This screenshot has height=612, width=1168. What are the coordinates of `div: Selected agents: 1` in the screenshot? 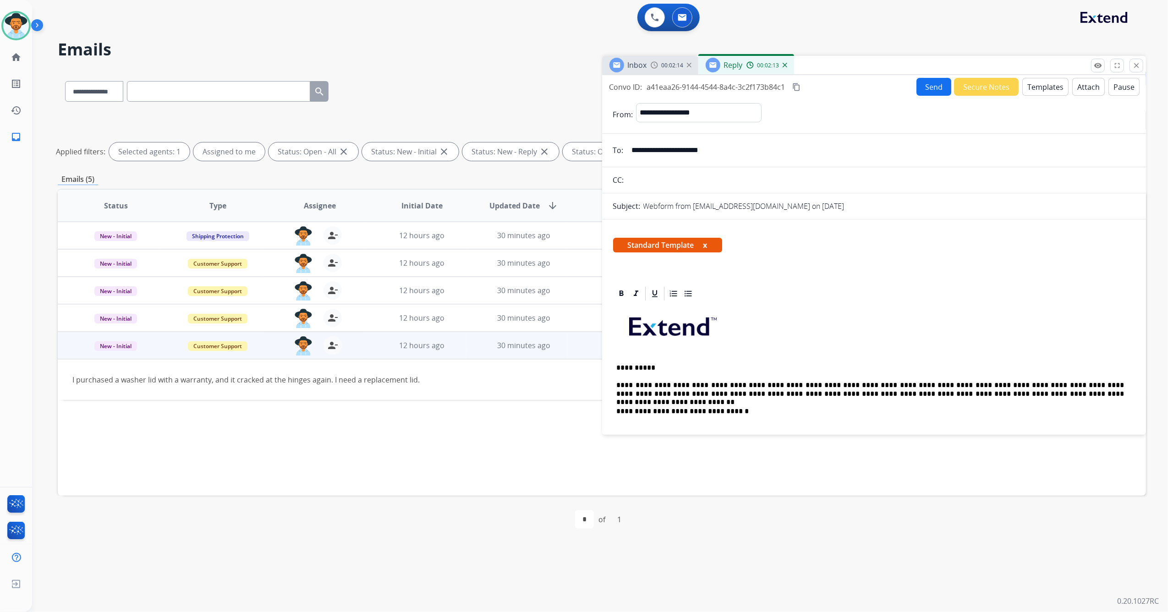 It's located at (149, 152).